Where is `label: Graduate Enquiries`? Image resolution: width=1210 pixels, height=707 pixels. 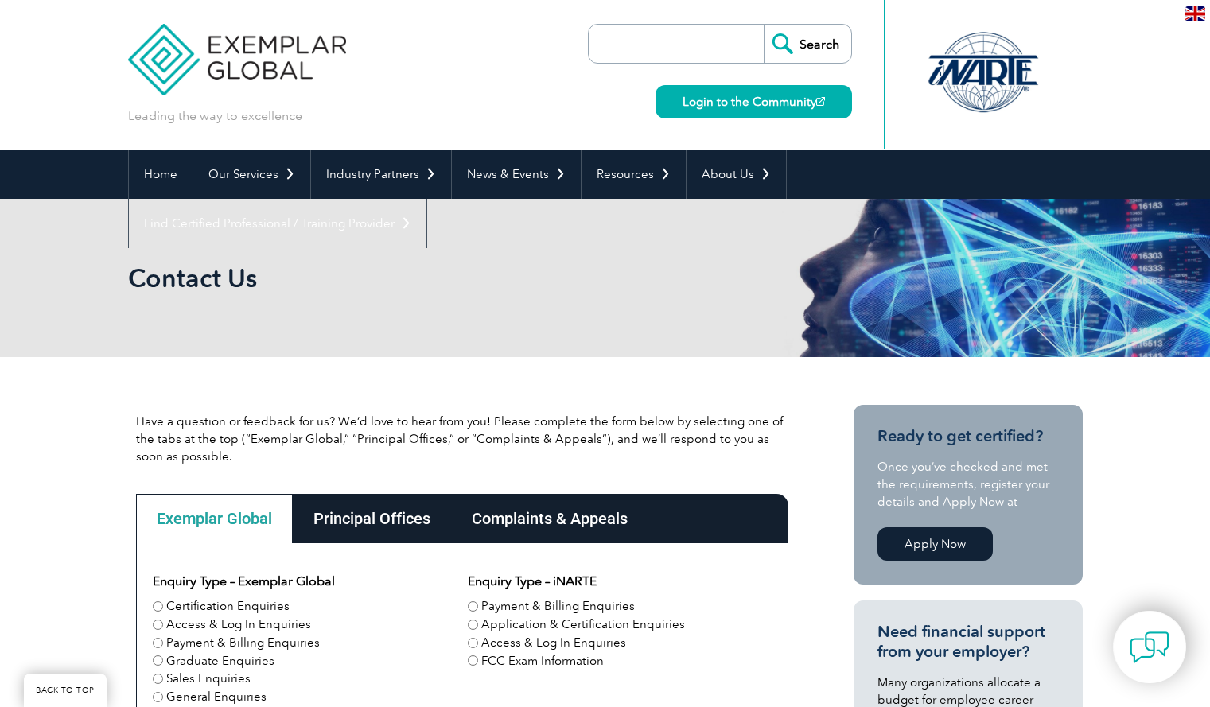 label: Graduate Enquiries is located at coordinates (220, 661).